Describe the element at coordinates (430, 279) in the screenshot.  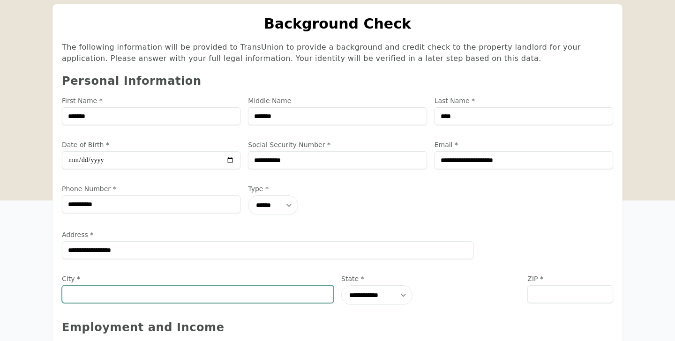
I see `label: State *` at that location.